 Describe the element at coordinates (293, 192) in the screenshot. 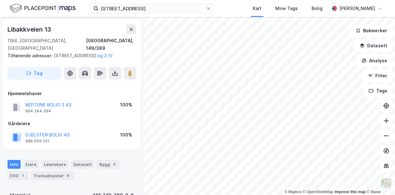

I see `a: Mapbox` at that location.